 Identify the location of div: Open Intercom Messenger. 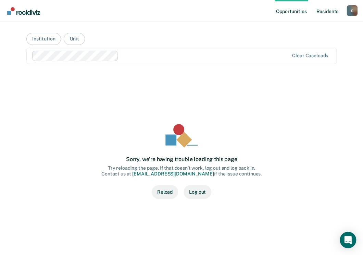
(348, 240).